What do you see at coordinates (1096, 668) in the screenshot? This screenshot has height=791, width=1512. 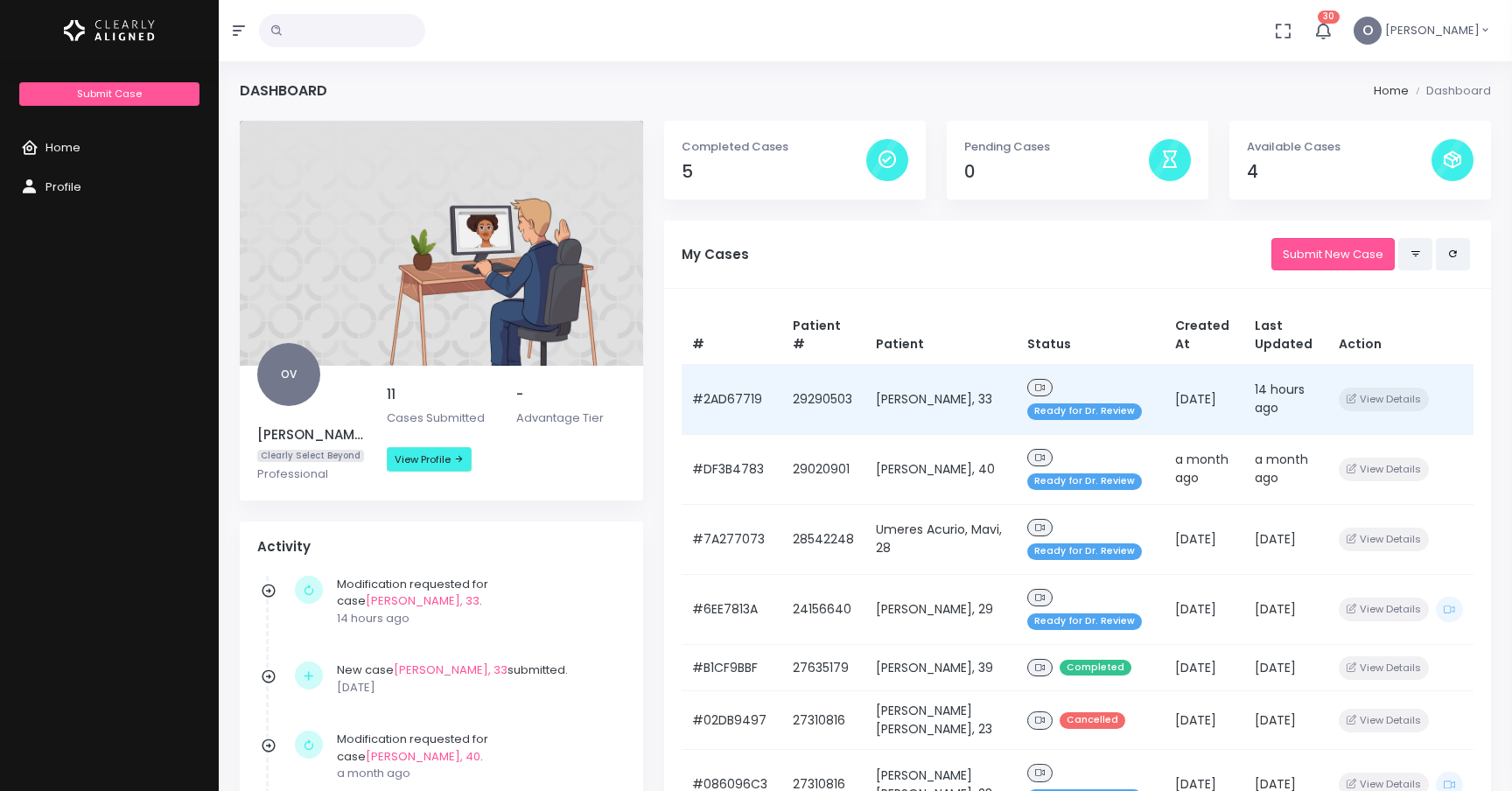 I see `span: Completed` at bounding box center [1096, 668].